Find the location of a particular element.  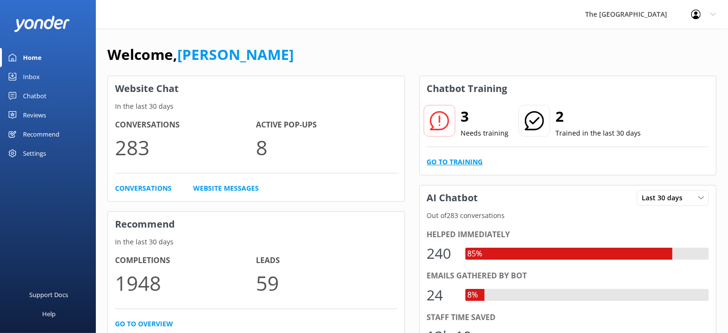

p: 8 is located at coordinates (326, 147).